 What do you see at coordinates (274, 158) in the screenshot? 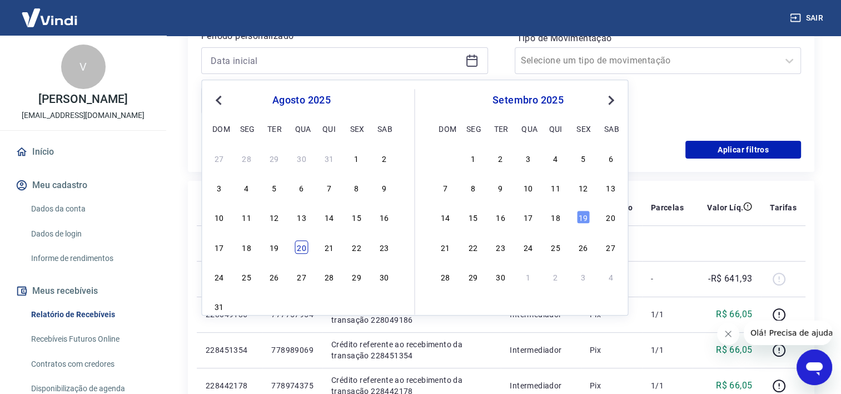
I see `div: Choose terça-feira, 29 de julho de 2025` at bounding box center [274, 158].